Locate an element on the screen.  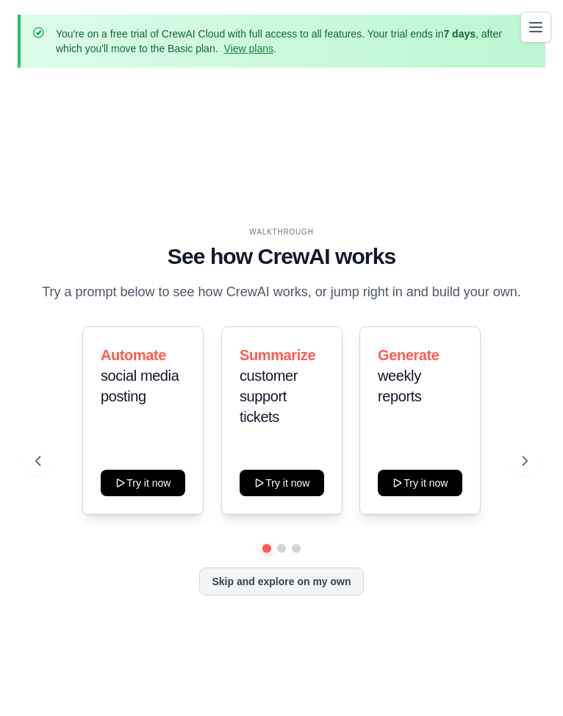
span: weekly reports is located at coordinates (399, 386).